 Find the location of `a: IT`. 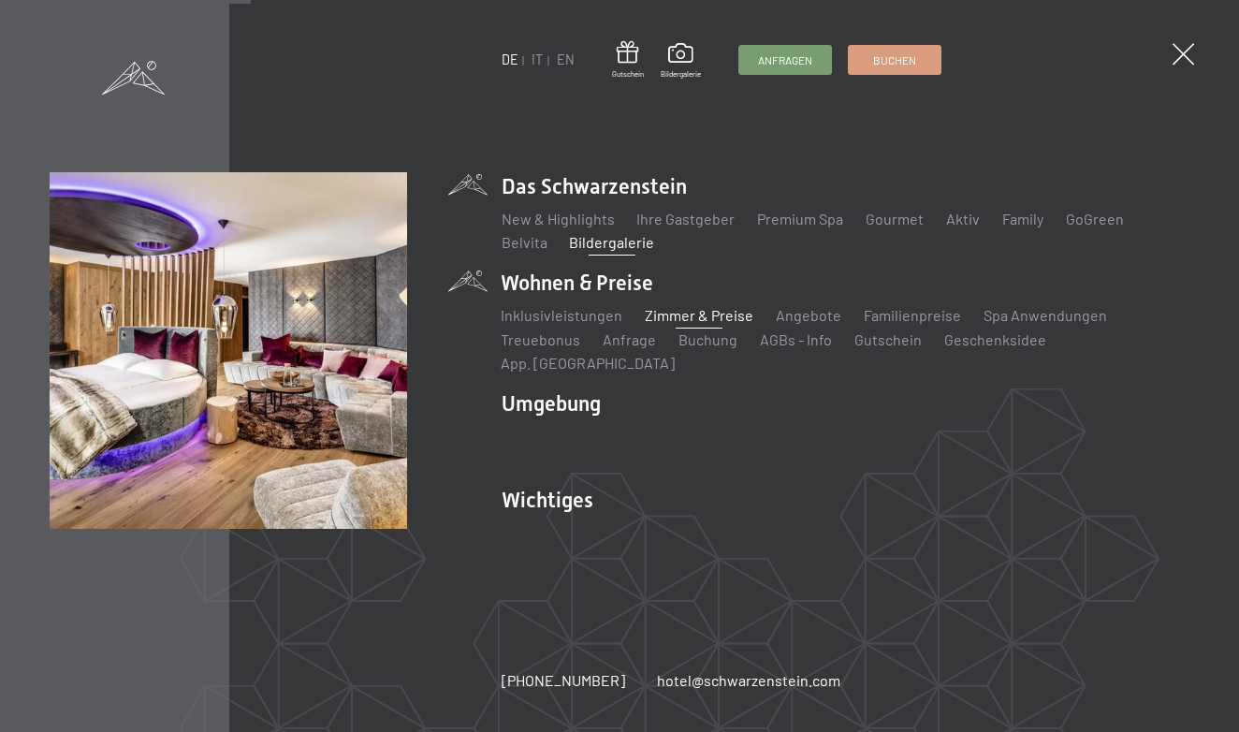

a: IT is located at coordinates (537, 59).